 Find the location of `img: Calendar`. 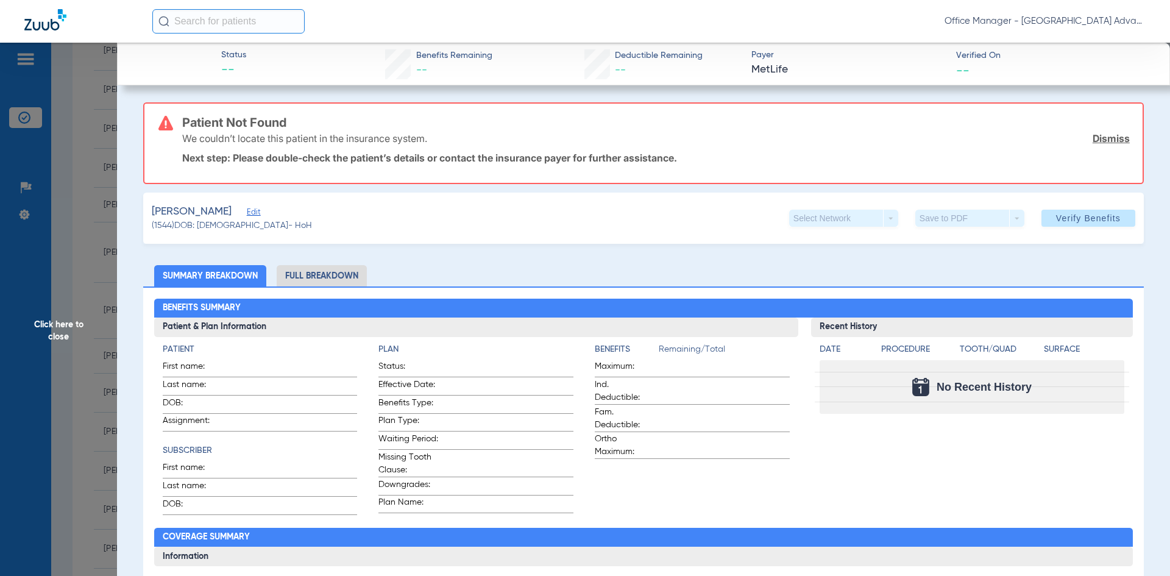

img: Calendar is located at coordinates (921, 387).